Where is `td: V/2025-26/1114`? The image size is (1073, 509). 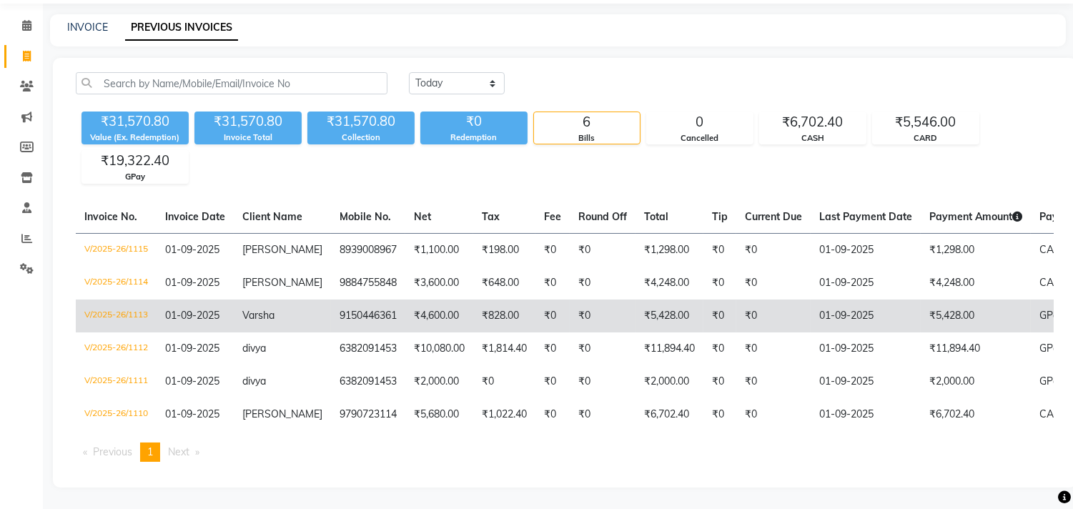
td: V/2025-26/1114 is located at coordinates (116, 283).